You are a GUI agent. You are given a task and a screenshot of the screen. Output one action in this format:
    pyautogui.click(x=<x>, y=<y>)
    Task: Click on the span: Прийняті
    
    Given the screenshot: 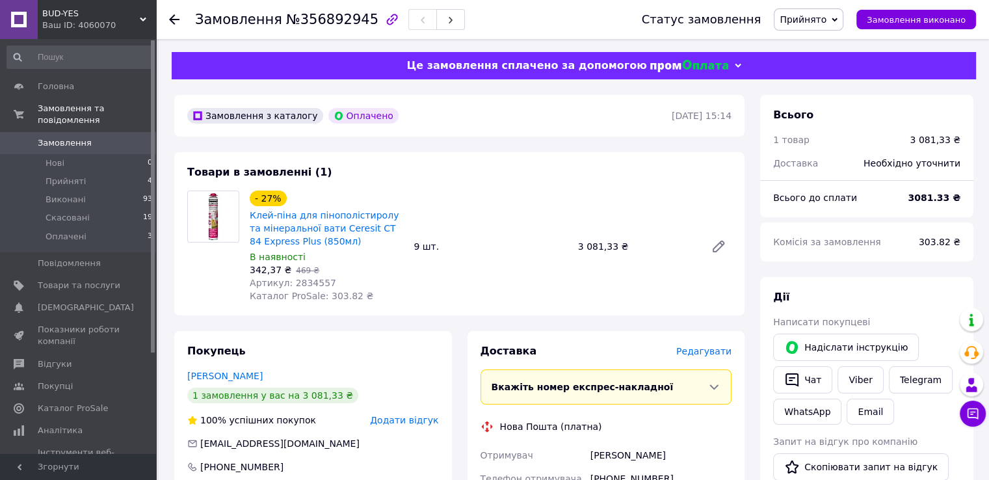 What is the action you would take?
    pyautogui.click(x=66, y=181)
    